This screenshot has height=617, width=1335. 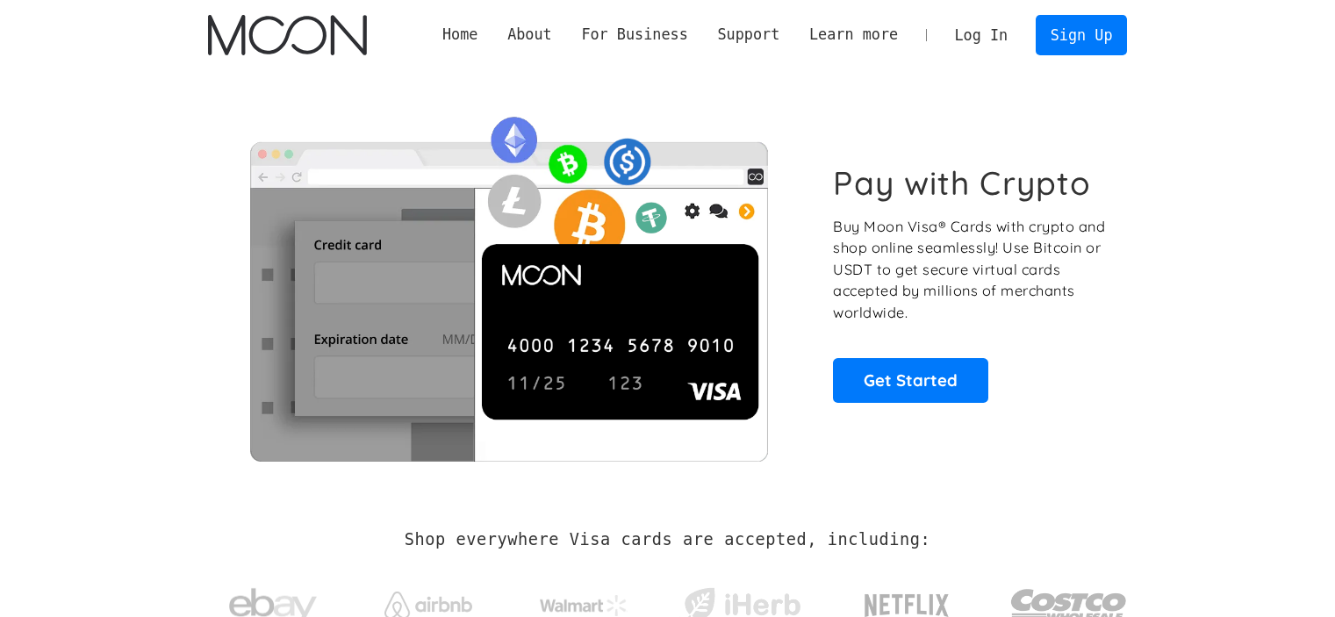 What do you see at coordinates (287, 35) in the screenshot?
I see `img: Moon Logo` at bounding box center [287, 35].